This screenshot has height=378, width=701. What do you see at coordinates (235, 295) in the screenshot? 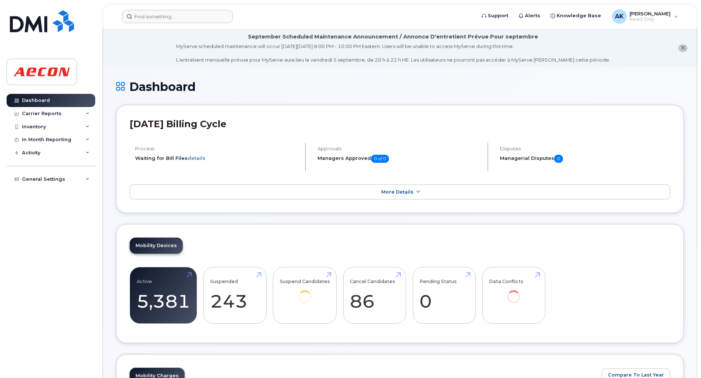
I see `a: Suspended 243` at bounding box center [235, 295].